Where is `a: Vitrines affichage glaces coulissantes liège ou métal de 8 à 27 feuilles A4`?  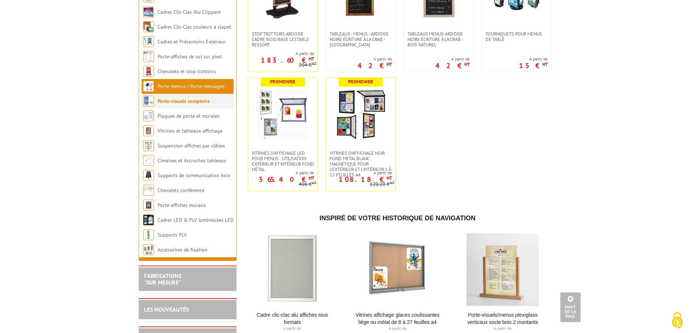
a: Vitrines affichage glaces coulissantes liège ou métal de 8 à 27 feuilles A4 is located at coordinates (397, 318).